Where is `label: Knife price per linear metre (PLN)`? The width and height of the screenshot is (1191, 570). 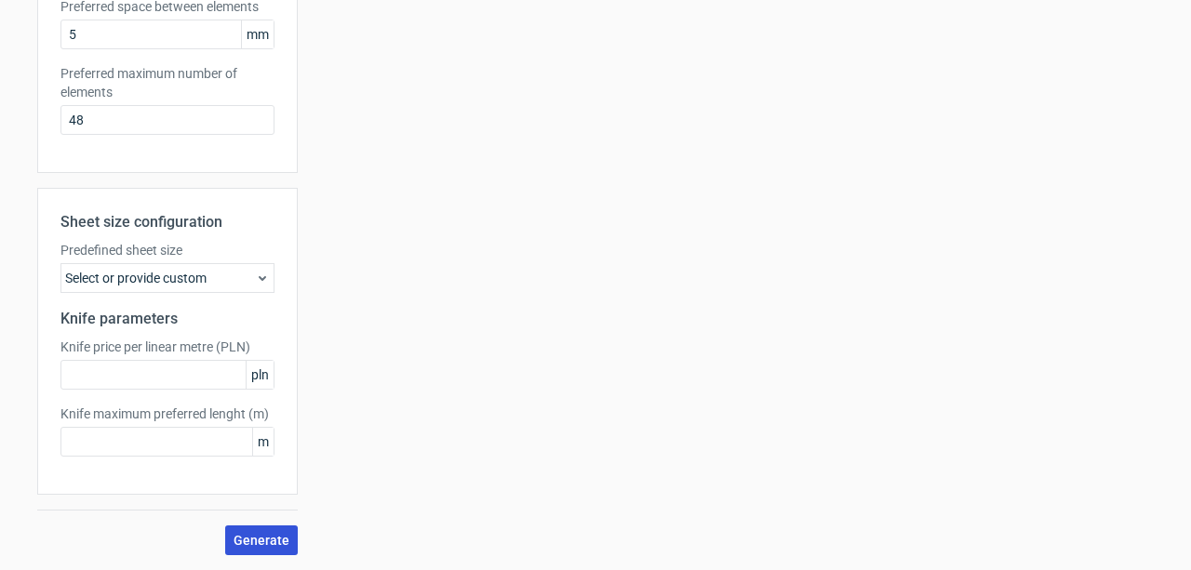 label: Knife price per linear metre (PLN) is located at coordinates (167, 347).